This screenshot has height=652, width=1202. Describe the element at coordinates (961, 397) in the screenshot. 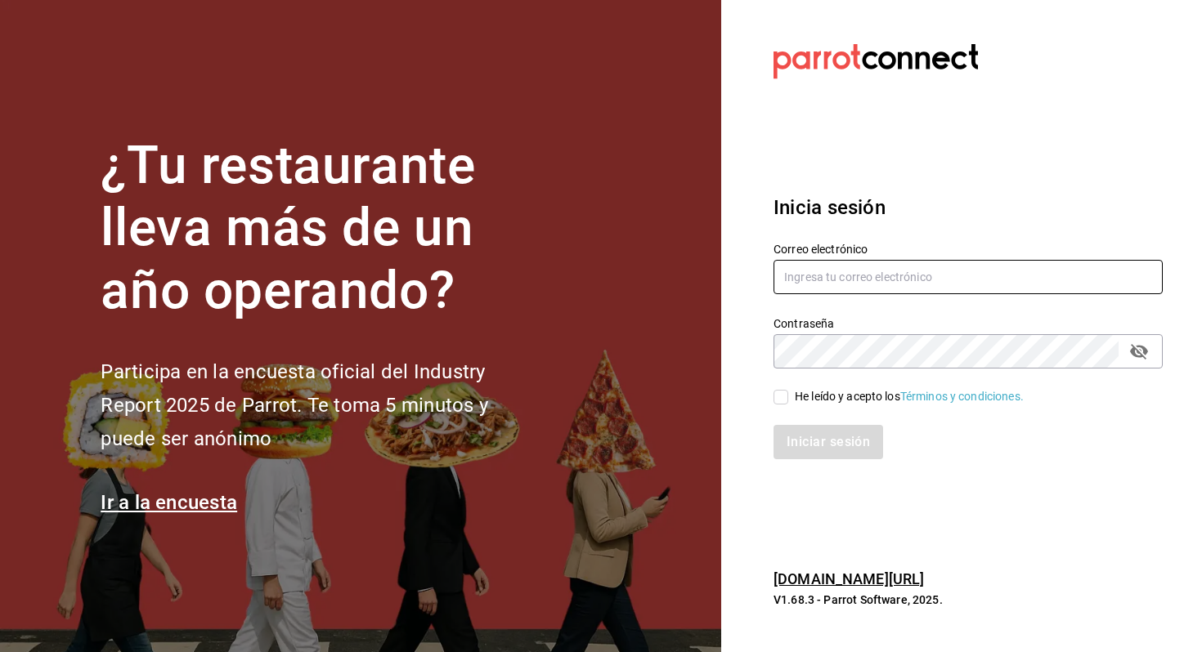

I see `a: Términos y condiciones.` at that location.